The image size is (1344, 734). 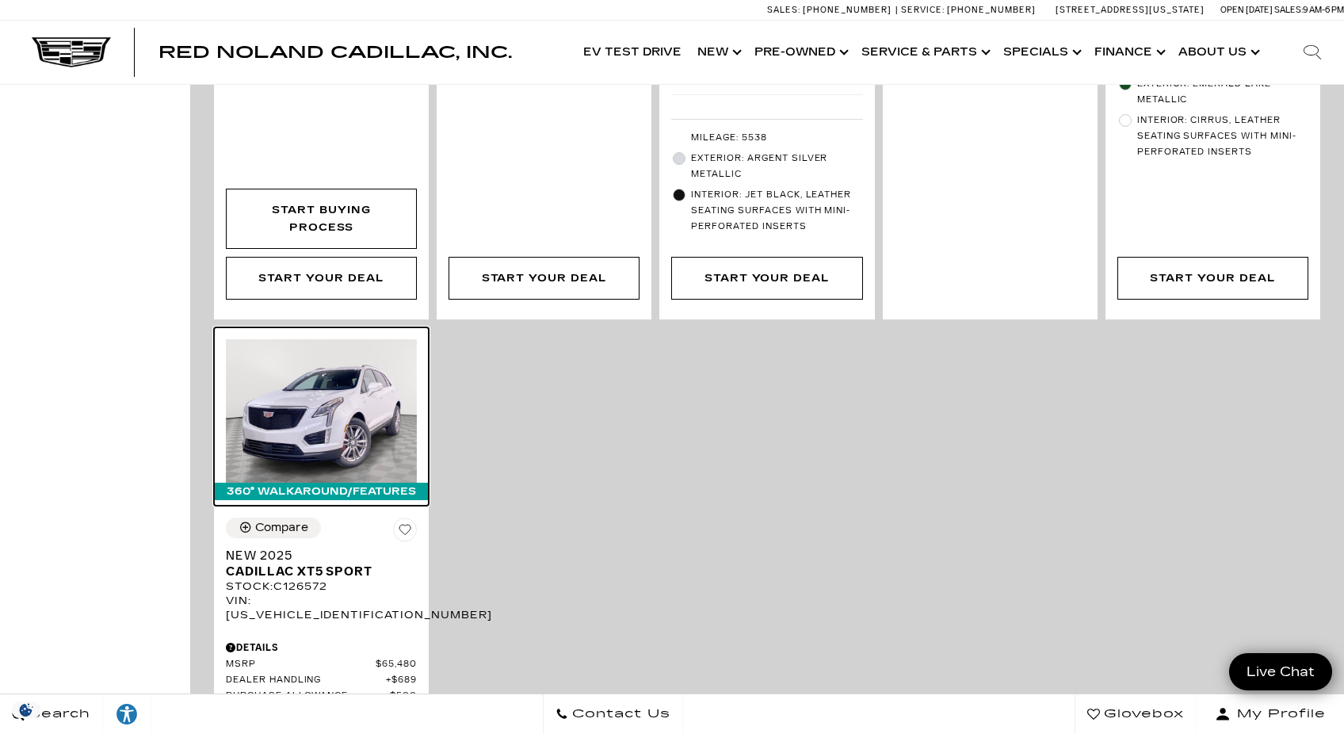 I want to click on div: 360° WalkAround/Features, so click(x=321, y=491).